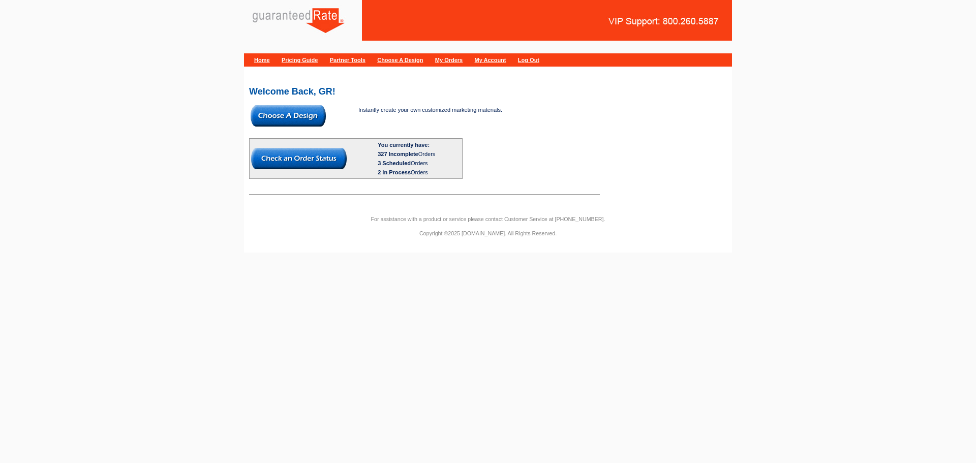 The image size is (976, 463). Describe the element at coordinates (529, 60) in the screenshot. I see `a: Log Out` at that location.